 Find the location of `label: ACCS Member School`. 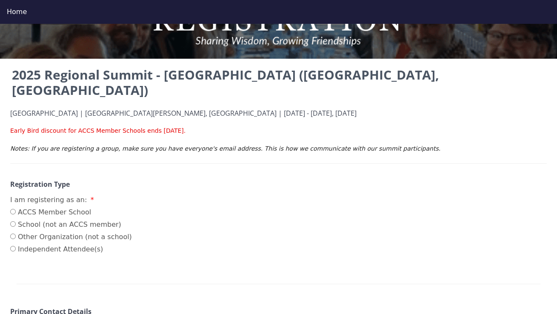

label: ACCS Member School is located at coordinates (71, 212).